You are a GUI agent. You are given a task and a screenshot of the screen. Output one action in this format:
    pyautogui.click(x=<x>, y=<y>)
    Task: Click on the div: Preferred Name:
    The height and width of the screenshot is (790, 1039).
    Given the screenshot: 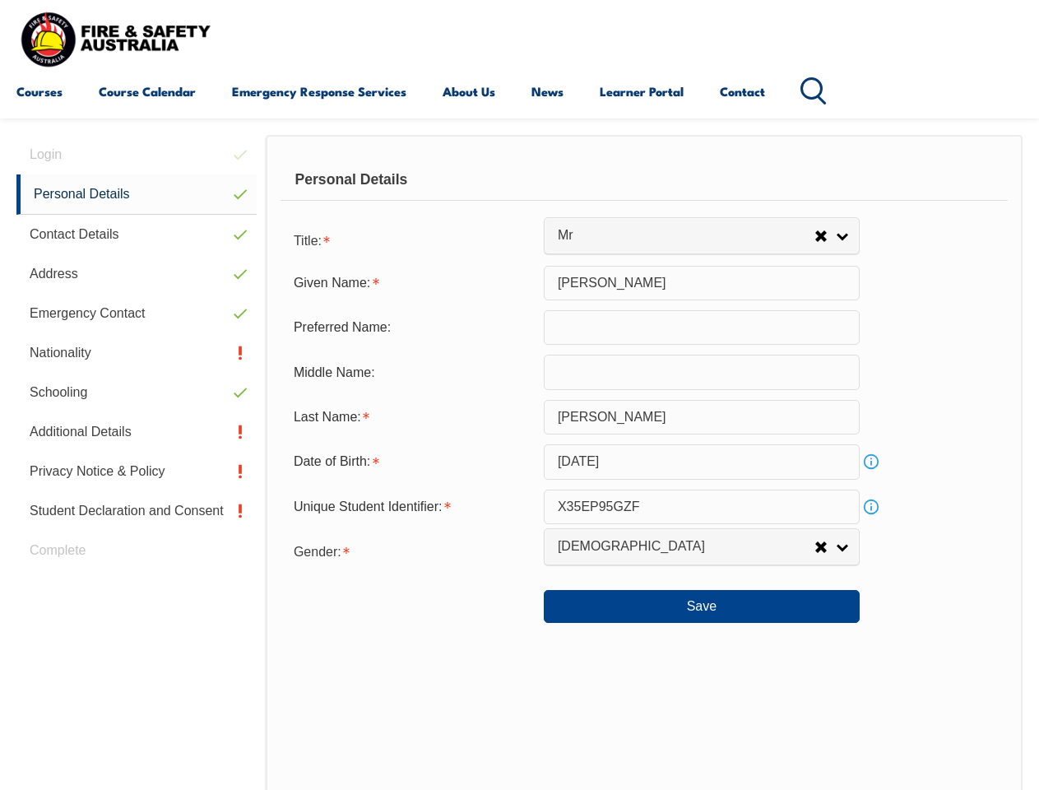 What is the action you would take?
    pyautogui.click(x=412, y=327)
    